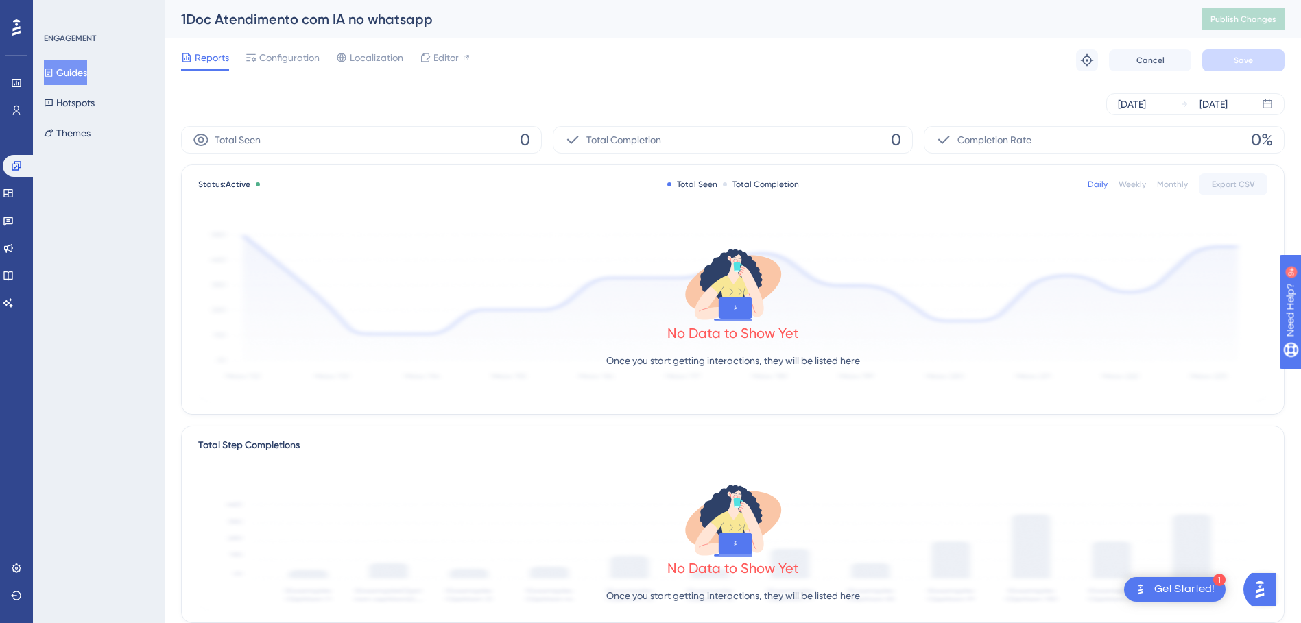  I want to click on div: Daily, so click(1097, 184).